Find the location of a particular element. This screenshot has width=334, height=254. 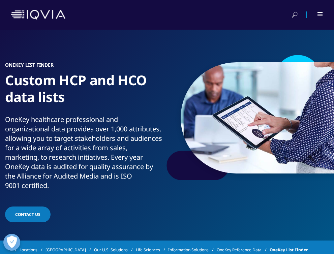

img: 534_custom-photo_hand-tapping-on-tablet_600.jpg is located at coordinates (257, 118).